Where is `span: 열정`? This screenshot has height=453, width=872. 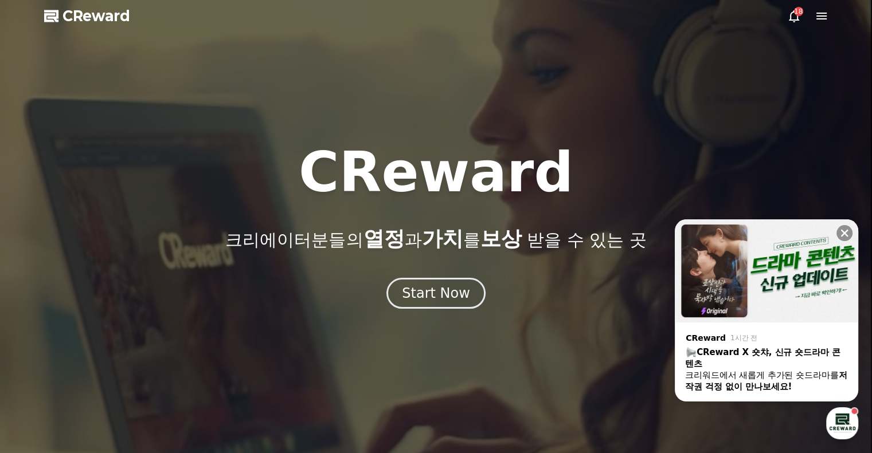
span: 열정 is located at coordinates (383, 238).